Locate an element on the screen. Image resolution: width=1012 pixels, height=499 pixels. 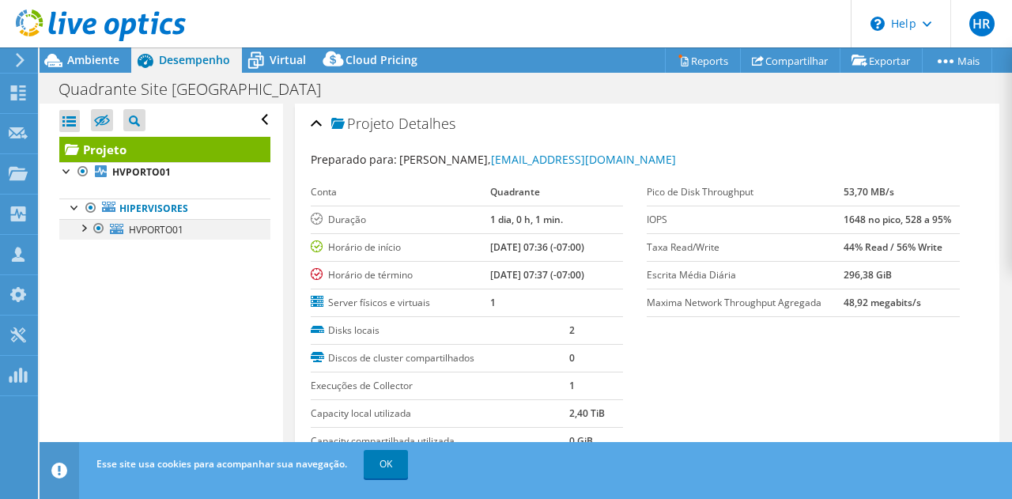
span: Cloud Pricing is located at coordinates (381, 59).